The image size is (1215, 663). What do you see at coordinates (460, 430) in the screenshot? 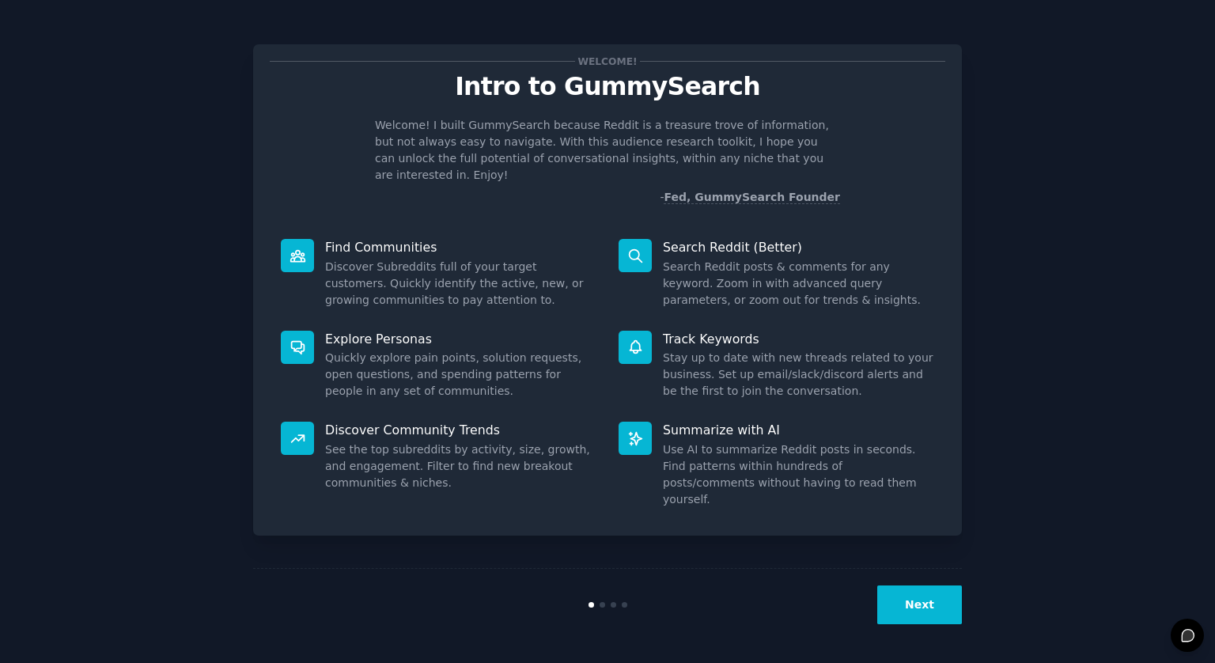
I see `p: Discover Community Trends` at bounding box center [460, 430].